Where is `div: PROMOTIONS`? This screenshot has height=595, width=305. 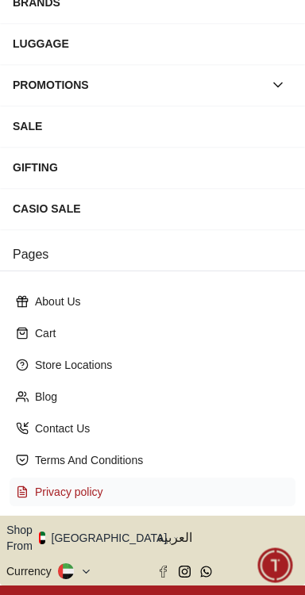 div: PROMOTIONS is located at coordinates (138, 85).